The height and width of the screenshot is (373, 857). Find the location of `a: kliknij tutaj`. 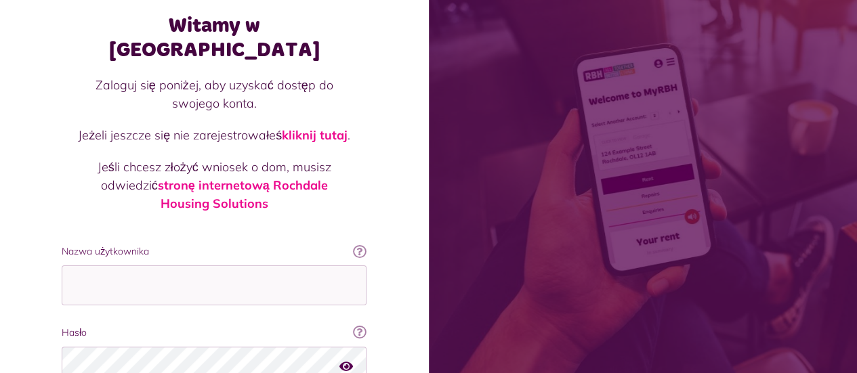

a: kliknij tutaj is located at coordinates (314, 135).